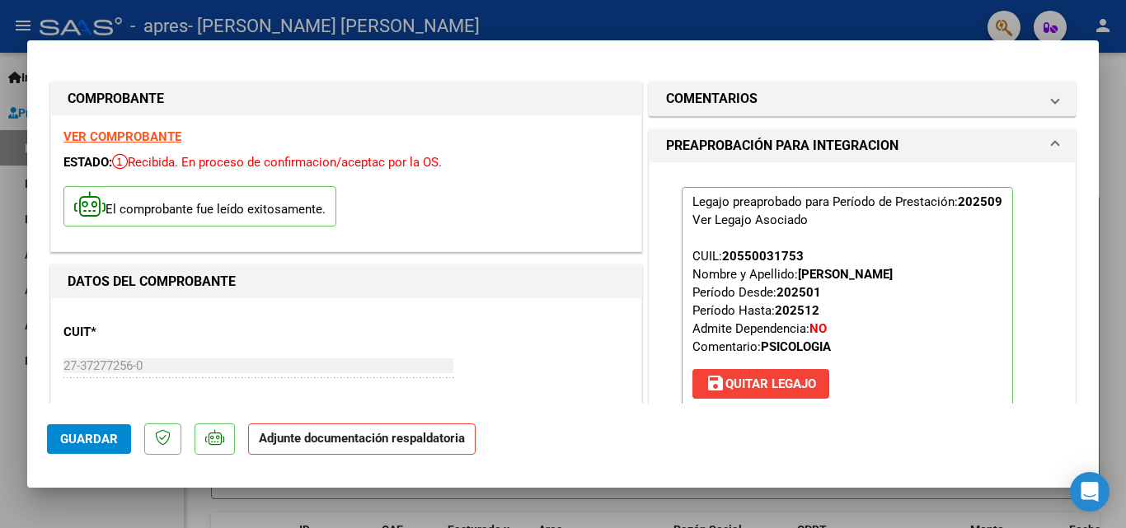  I want to click on button: Quitar Legajo, so click(761, 384).